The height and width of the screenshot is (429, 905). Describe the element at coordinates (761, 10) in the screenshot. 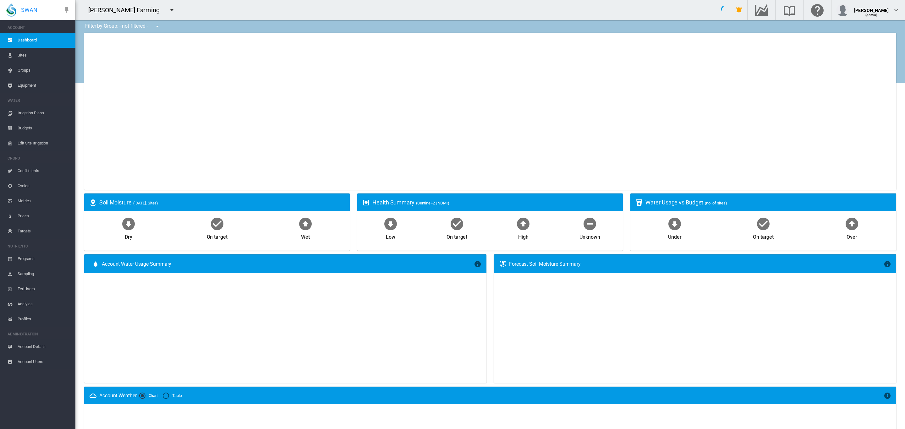

I see `md-icon: Go to the Data Hub` at that location.